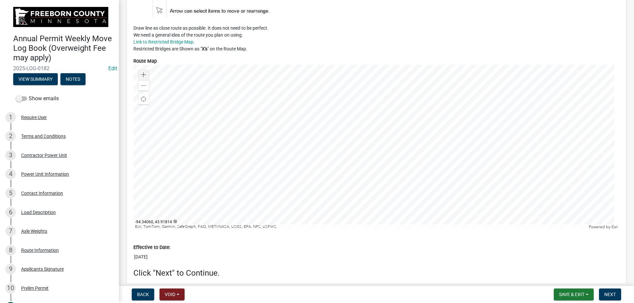  What do you see at coordinates (11, 251) in the screenshot?
I see `div: 8` at bounding box center [11, 251].